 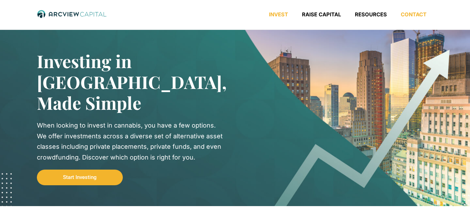 I want to click on a: Resources, so click(x=371, y=15).